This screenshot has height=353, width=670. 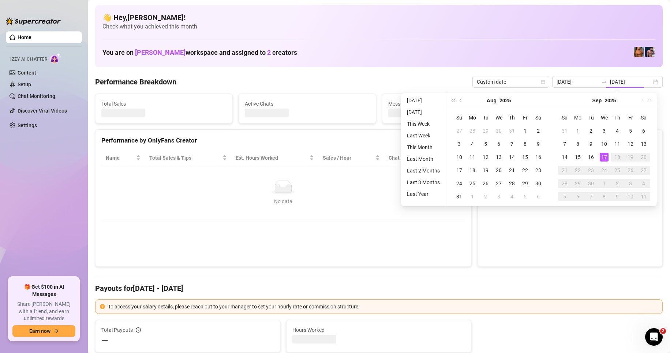 What do you see at coordinates (604, 82) in the screenshot?
I see `span: to` at bounding box center [604, 82].